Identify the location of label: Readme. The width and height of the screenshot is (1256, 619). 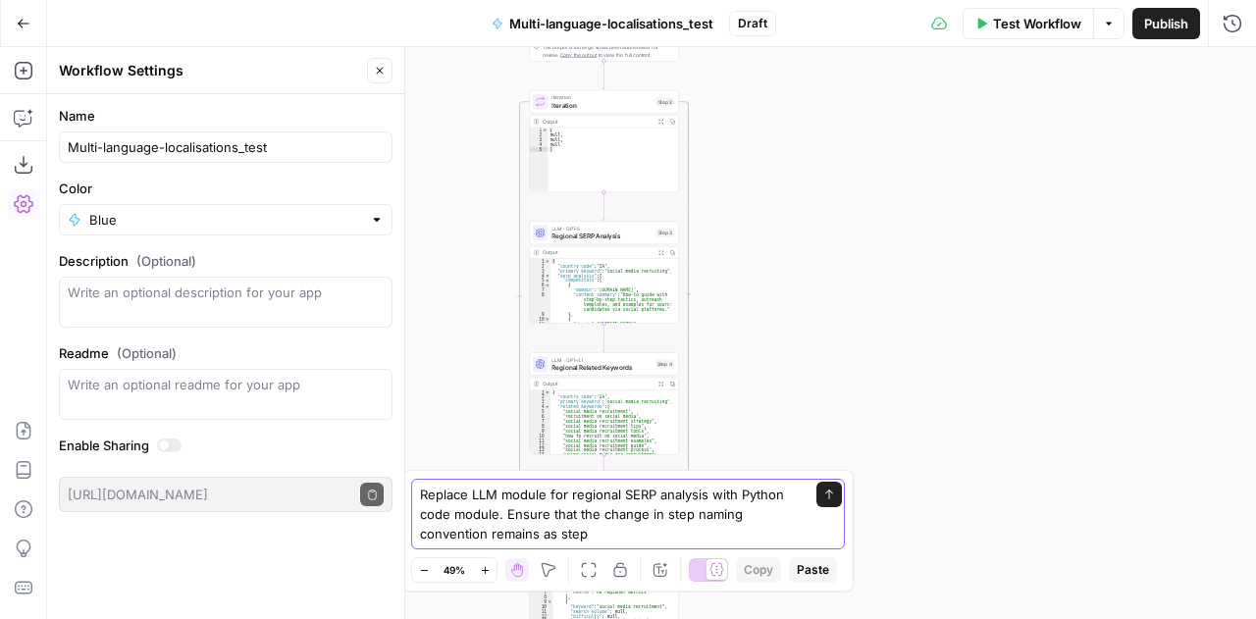
(226, 353).